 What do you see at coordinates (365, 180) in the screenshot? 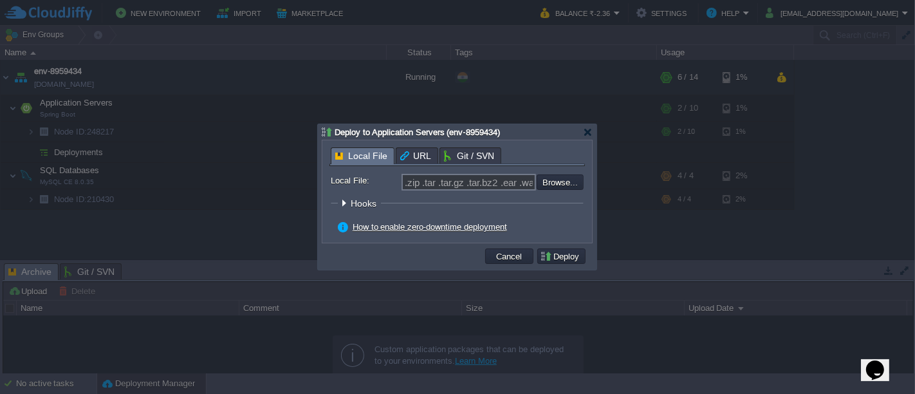
I see `label: Local File:` at bounding box center [365, 180].